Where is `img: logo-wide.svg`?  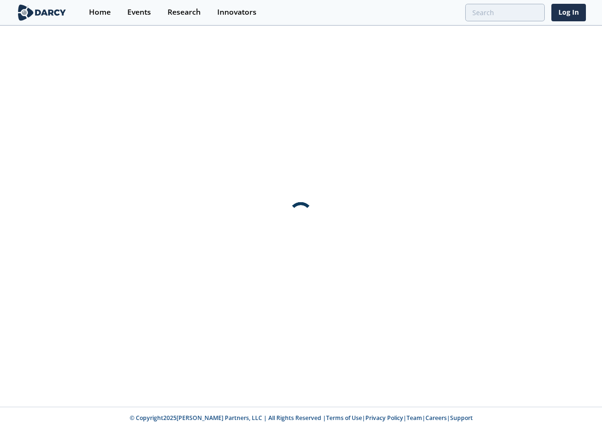 img: logo-wide.svg is located at coordinates (42, 12).